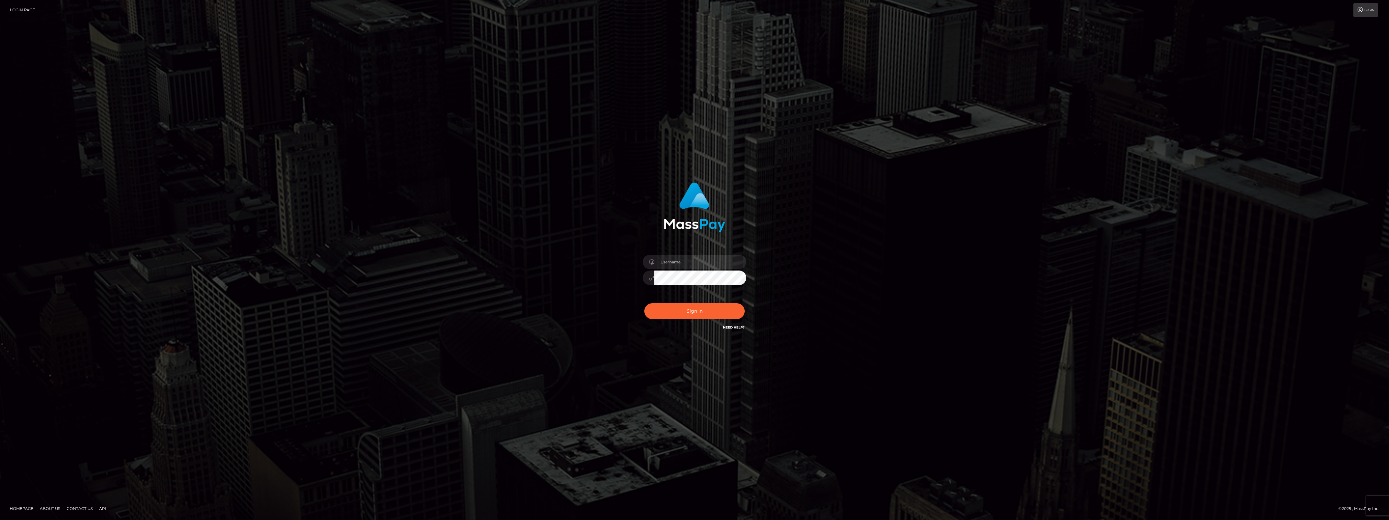 The image size is (1389, 520). I want to click on img: MassPay Login, so click(695, 207).